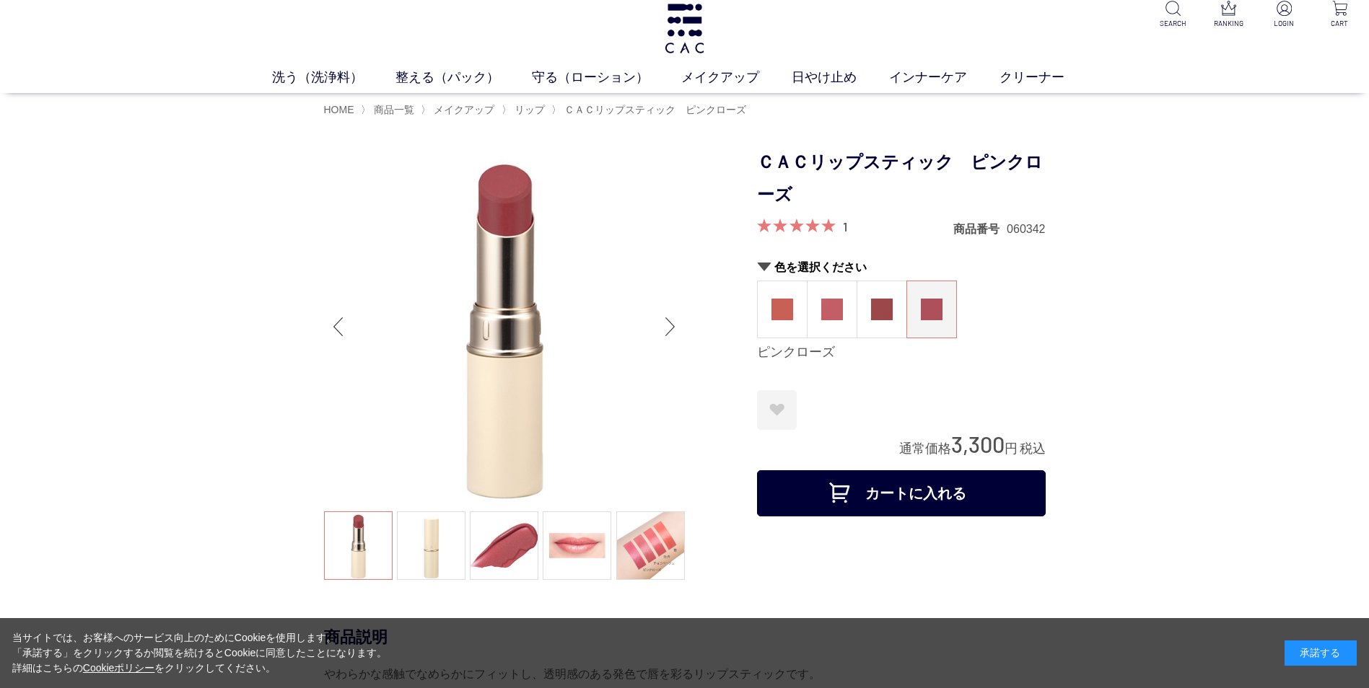 The height and width of the screenshot is (688, 1369). What do you see at coordinates (782, 310) in the screenshot?
I see `a: 茜` at bounding box center [782, 310].